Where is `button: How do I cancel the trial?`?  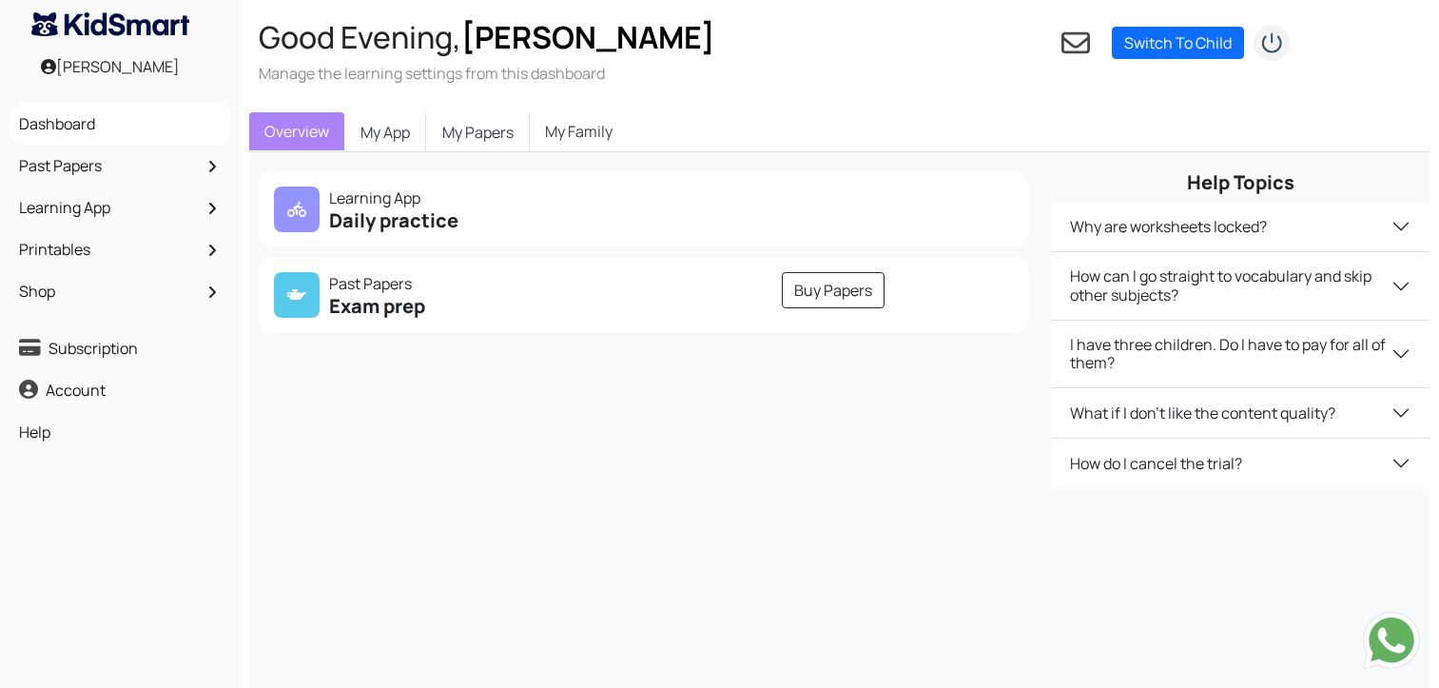 button: How do I cancel the trial? is located at coordinates (1240, 463).